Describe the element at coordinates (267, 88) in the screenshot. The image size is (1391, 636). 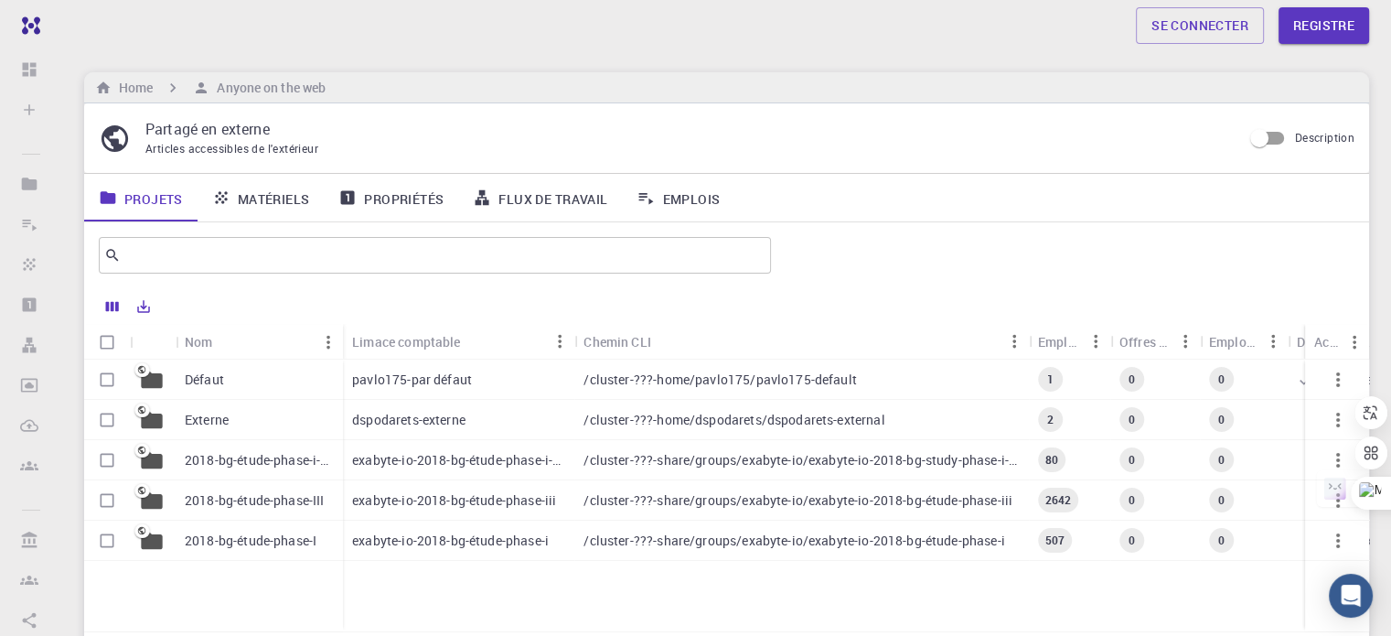
I see `h6: Anyone on the web` at that location.